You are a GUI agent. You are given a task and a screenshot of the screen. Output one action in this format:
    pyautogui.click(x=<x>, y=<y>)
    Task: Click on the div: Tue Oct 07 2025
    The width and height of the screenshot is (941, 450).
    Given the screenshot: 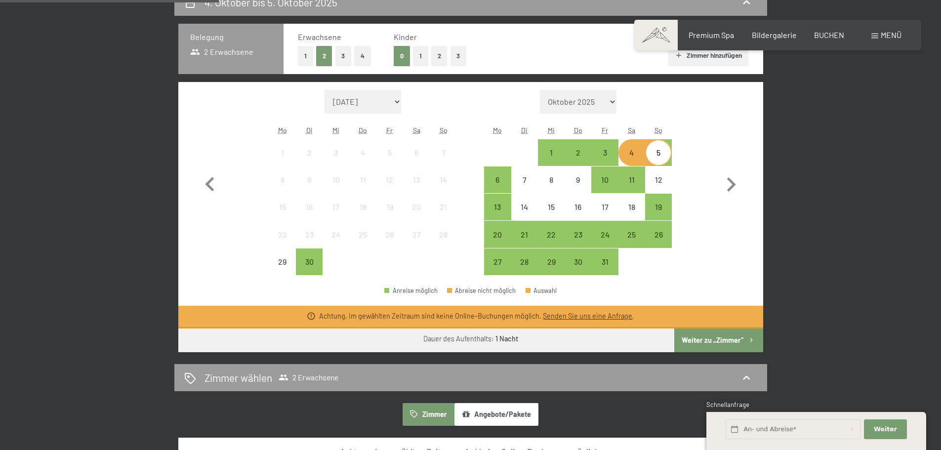 What is the action you would take?
    pyautogui.click(x=525, y=180)
    